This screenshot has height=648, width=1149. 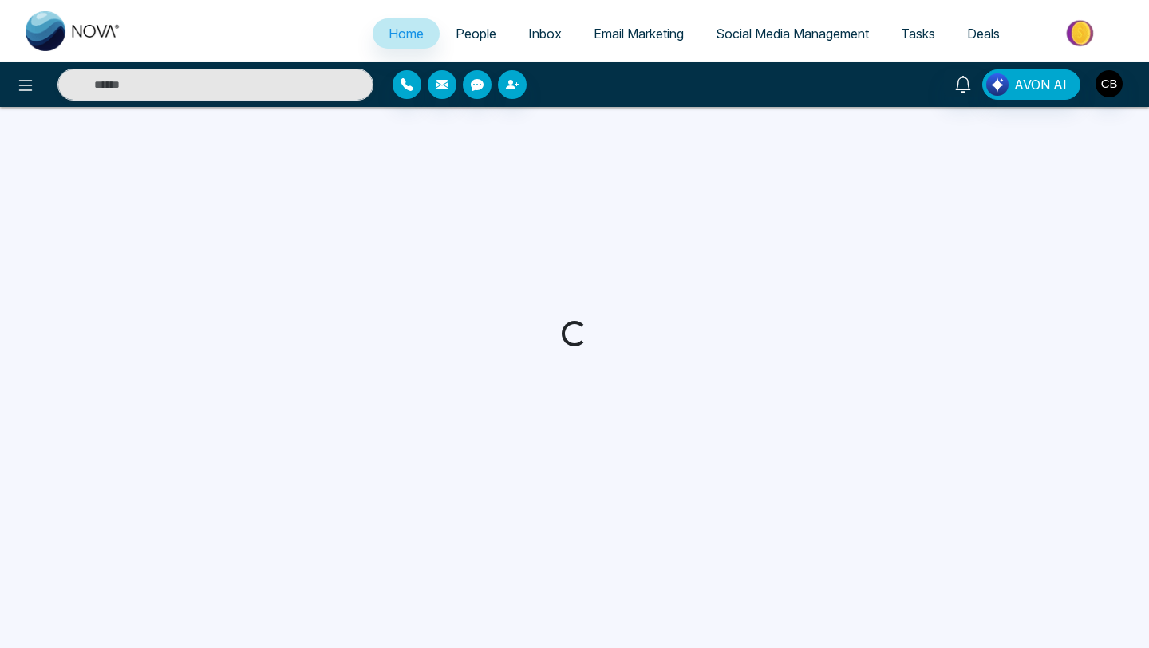 I want to click on a: Social Media Management, so click(x=792, y=34).